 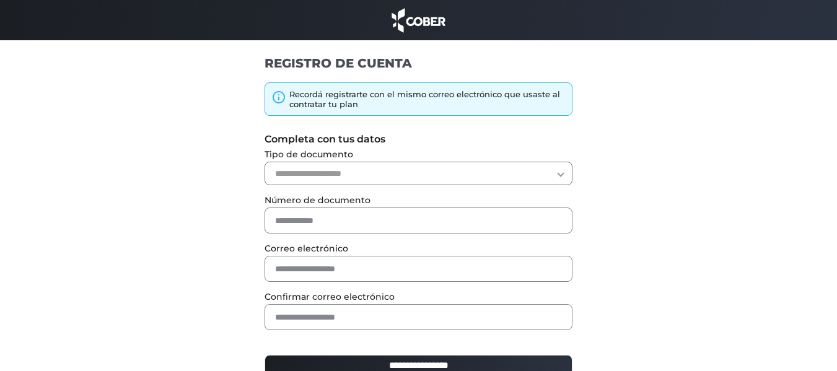 What do you see at coordinates (418, 139) in the screenshot?
I see `label: Completa con tus datos` at bounding box center [418, 139].